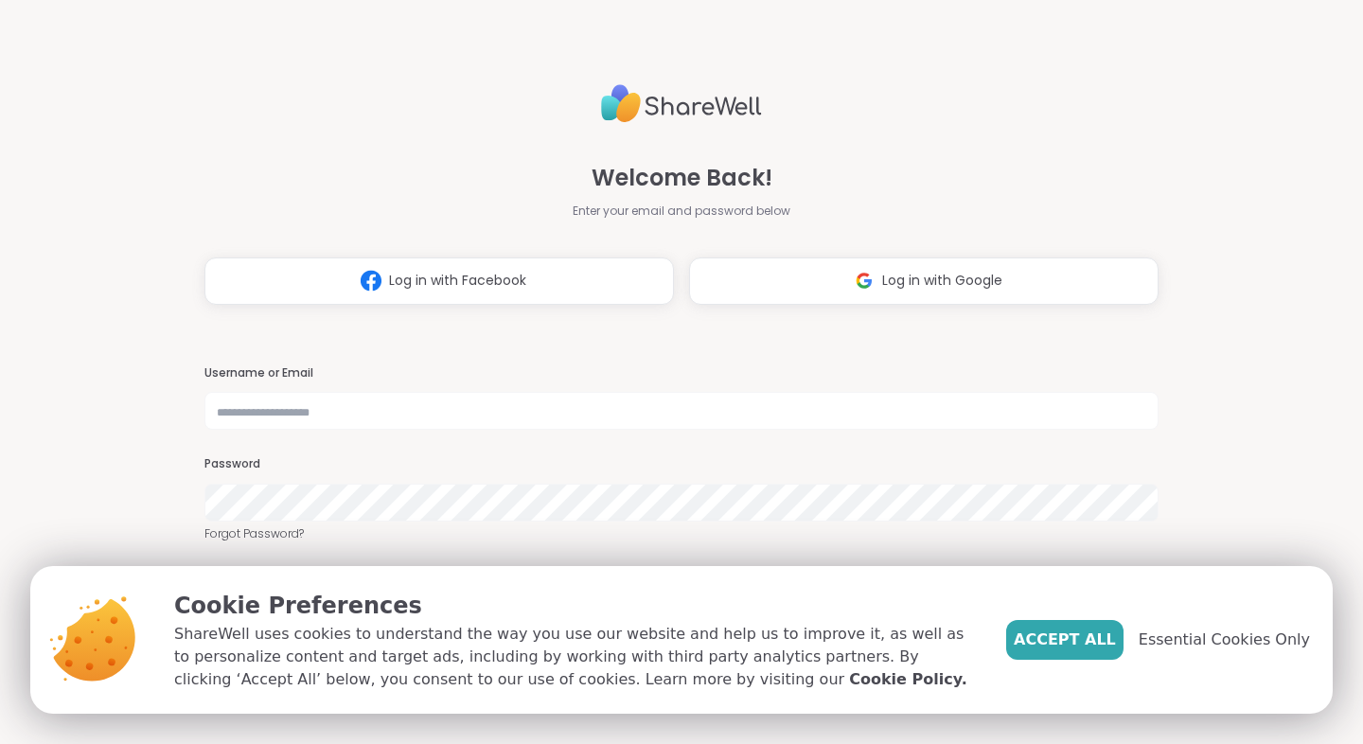 This screenshot has height=744, width=1363. I want to click on span: Welcome Back!, so click(682, 178).